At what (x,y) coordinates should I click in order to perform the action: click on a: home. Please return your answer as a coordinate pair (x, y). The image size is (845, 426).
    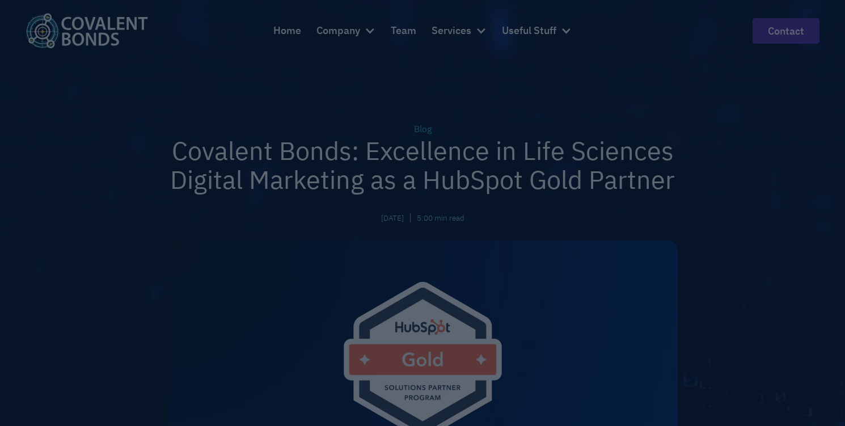
    Looking at the image, I should click on (87, 30).